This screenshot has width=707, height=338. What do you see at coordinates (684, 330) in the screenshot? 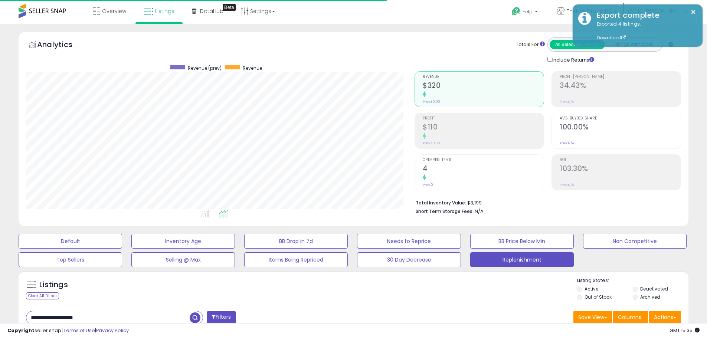
I see `span: 2025-10-10 15:35 GMT` at bounding box center [684, 330].